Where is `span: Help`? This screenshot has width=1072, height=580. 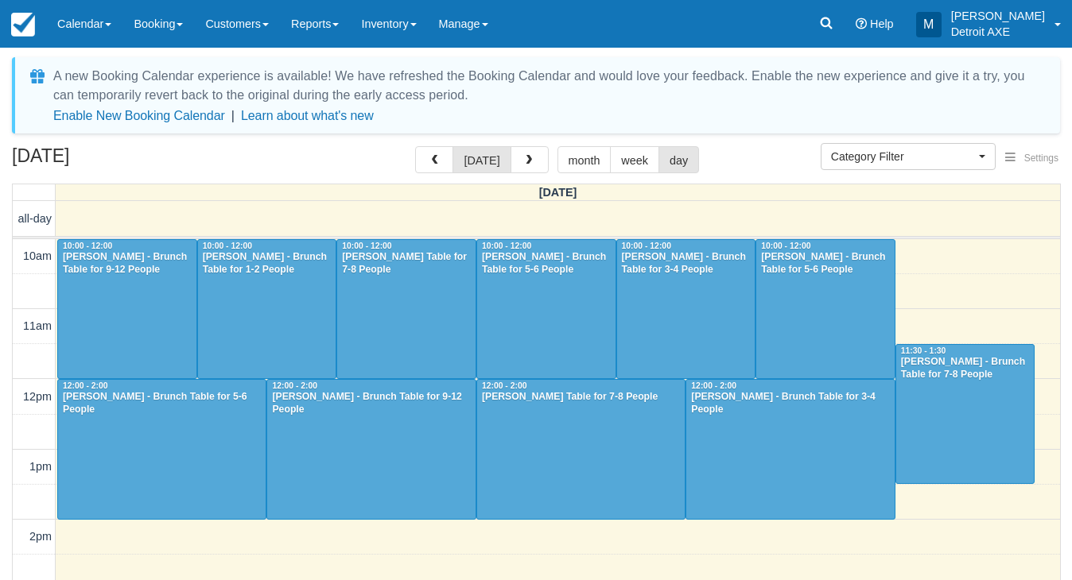
span: Help is located at coordinates (882, 24).